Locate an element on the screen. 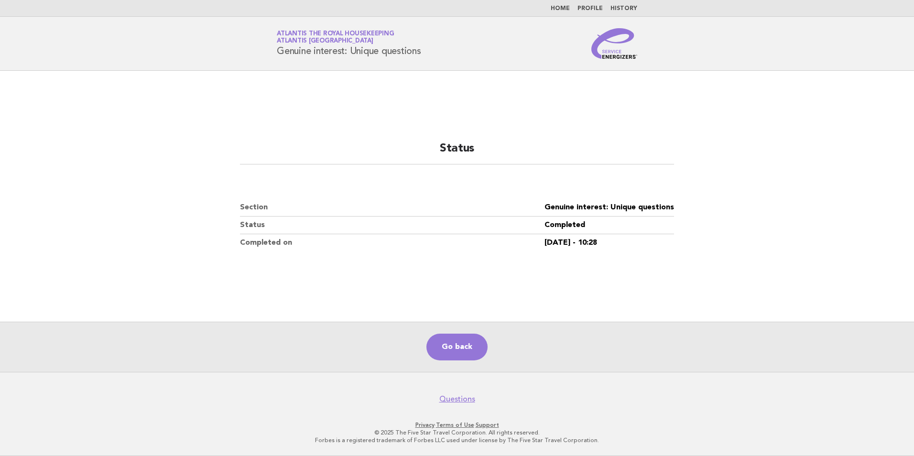 The width and height of the screenshot is (914, 456). p: Forbes is a registered trademark of Forbes LLC used under license by The Five Star Travel Corpora... is located at coordinates (457, 440).